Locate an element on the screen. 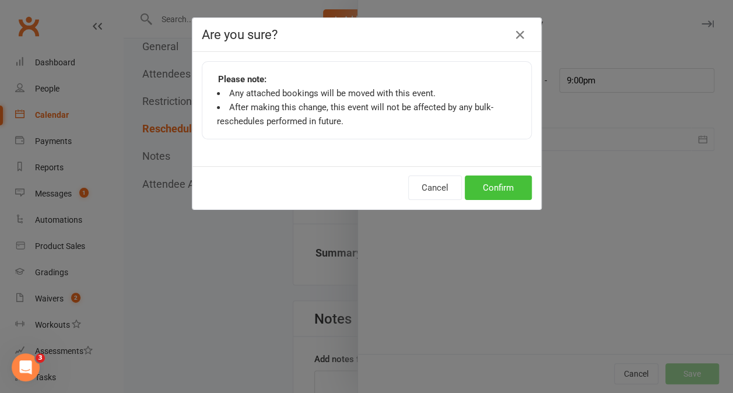  button: Cancel is located at coordinates (435, 188).